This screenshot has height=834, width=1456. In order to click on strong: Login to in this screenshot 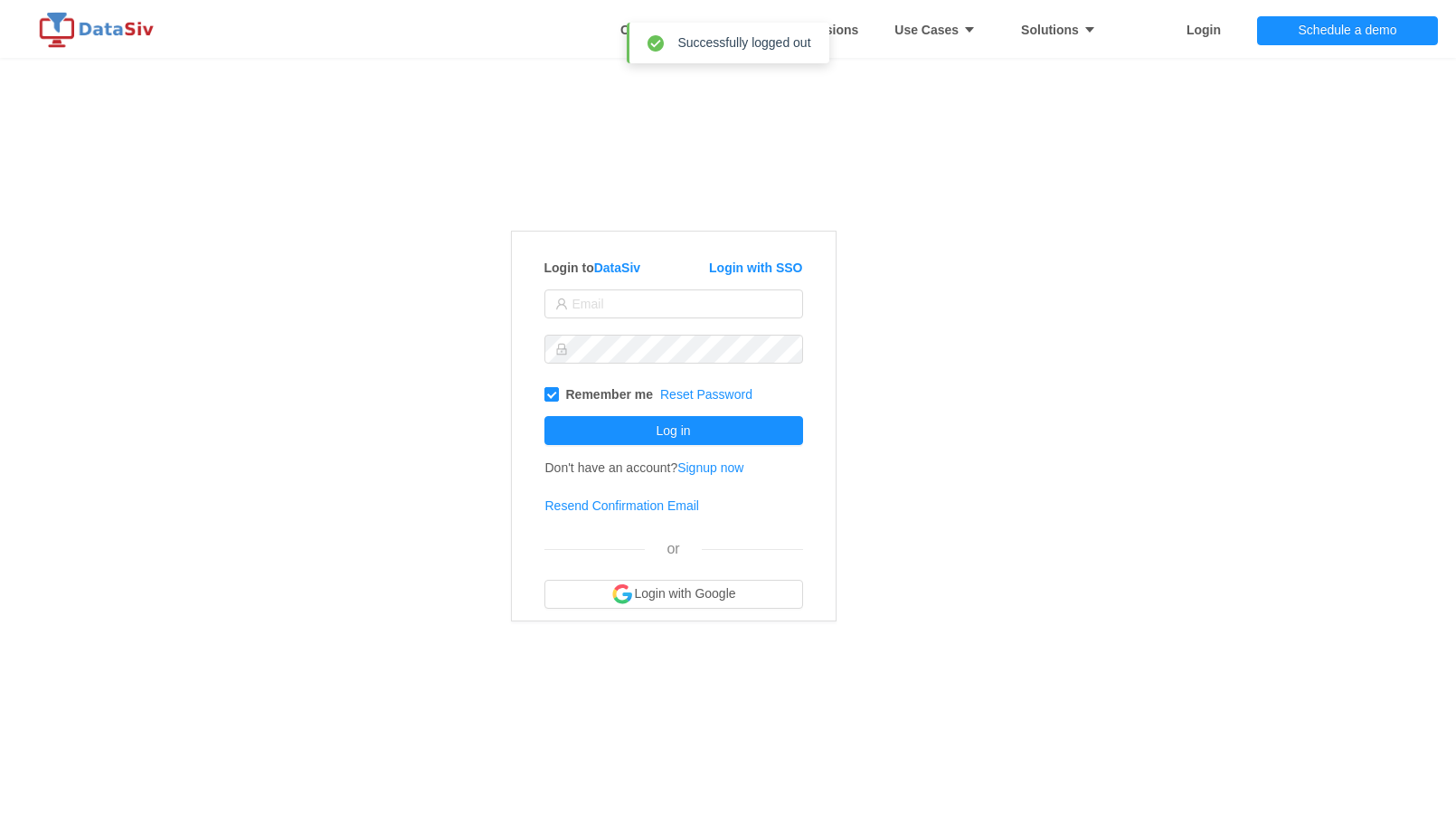, I will do `click(592, 268)`.